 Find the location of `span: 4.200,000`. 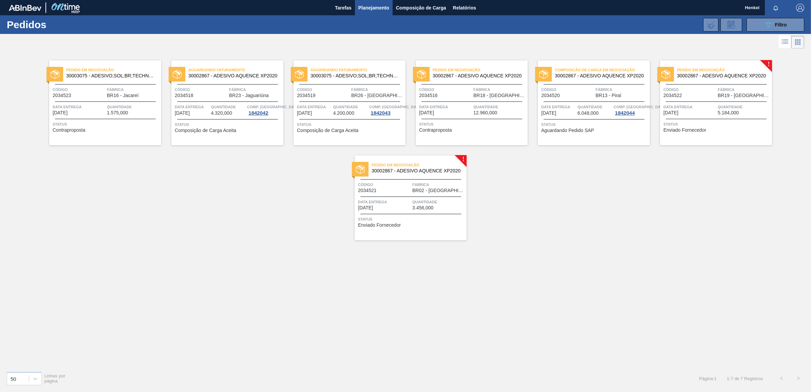

span: 4.200,000 is located at coordinates (344, 113).